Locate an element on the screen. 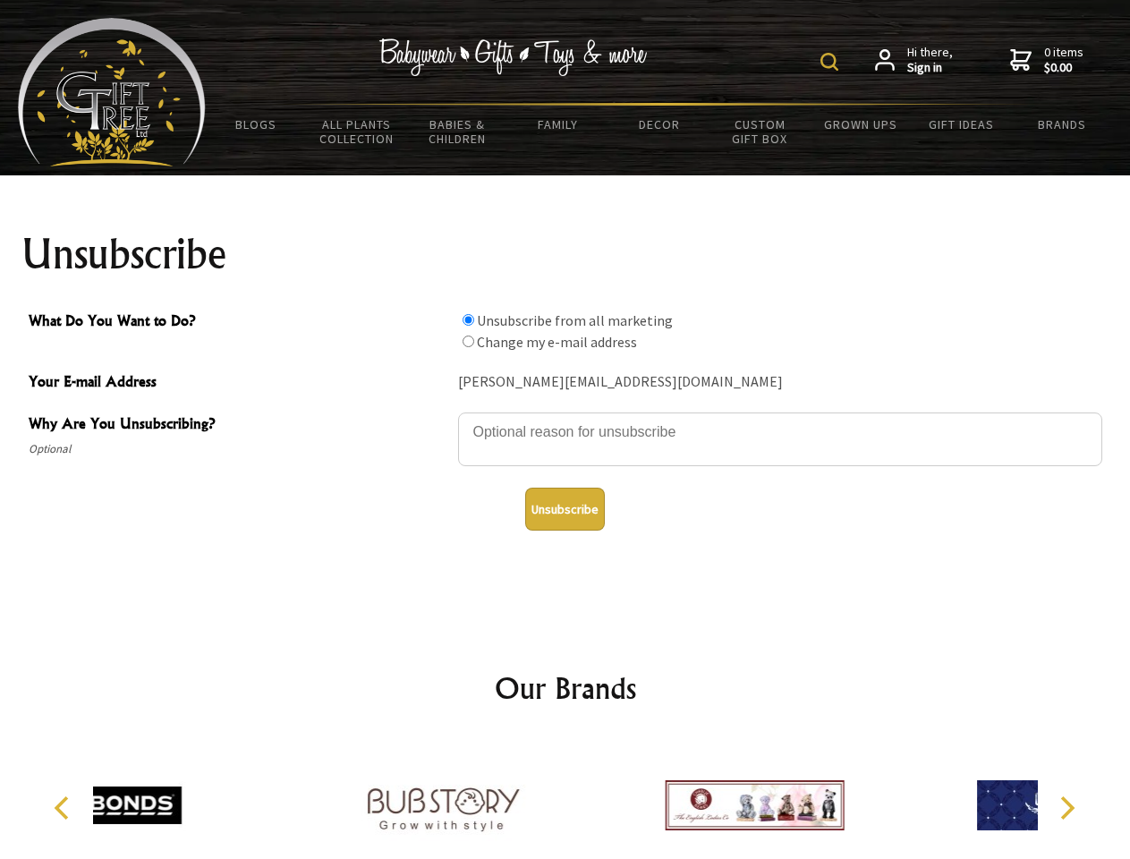 The height and width of the screenshot is (859, 1130). img: Babywear - Gifts - Toys & more is located at coordinates (514, 57).